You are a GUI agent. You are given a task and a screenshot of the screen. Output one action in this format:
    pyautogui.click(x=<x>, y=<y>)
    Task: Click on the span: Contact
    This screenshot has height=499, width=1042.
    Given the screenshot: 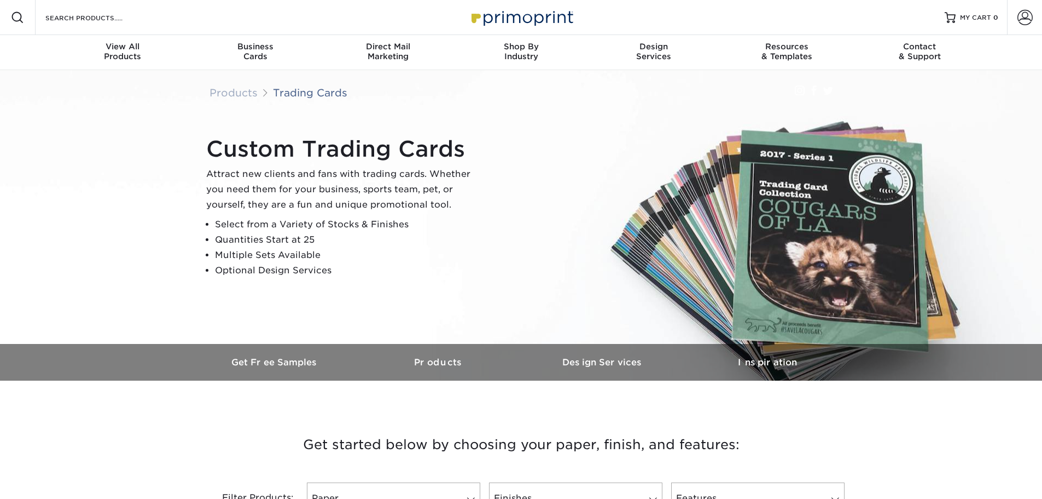 What is the action you would take?
    pyautogui.click(x=920, y=47)
    